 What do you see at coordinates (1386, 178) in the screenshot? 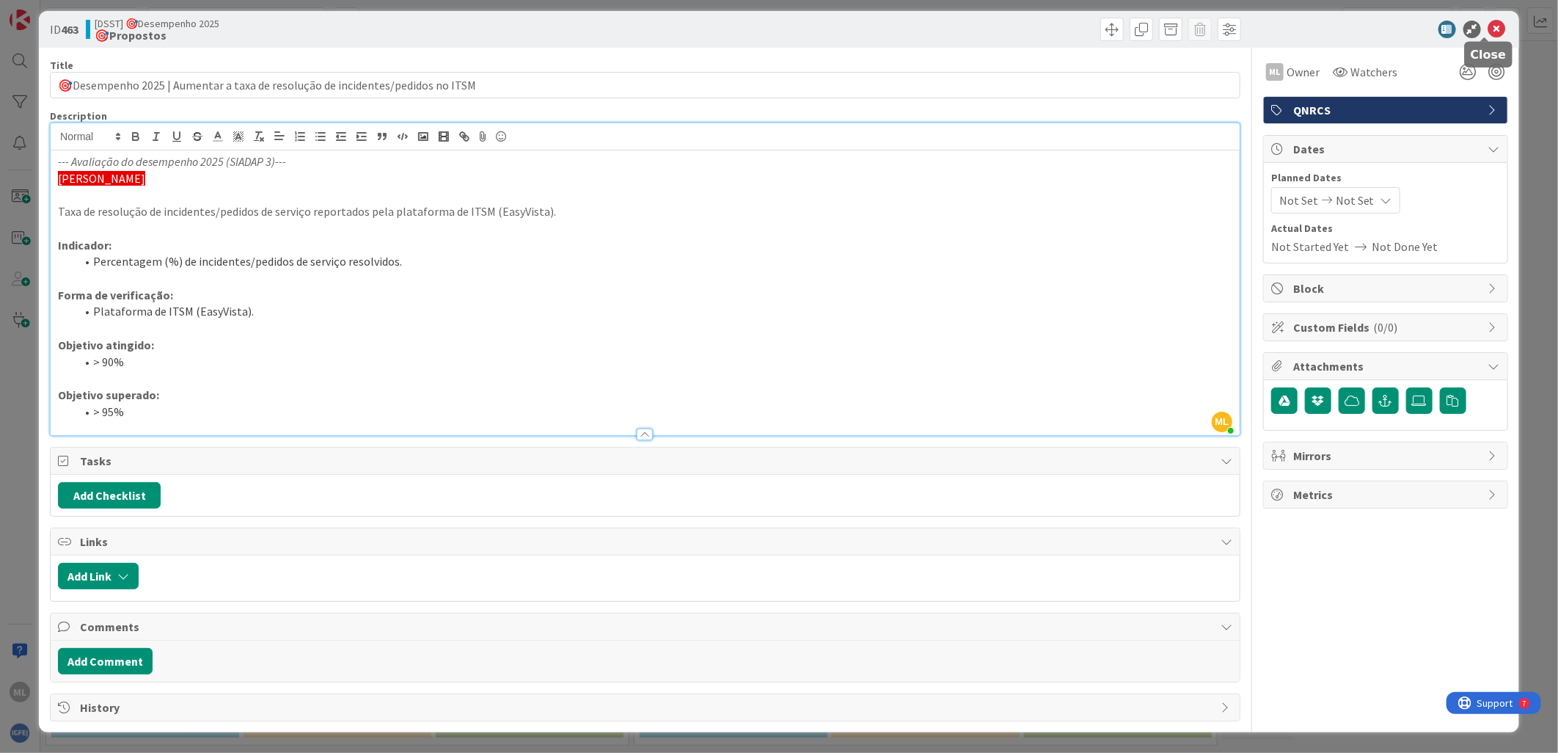
I see `span: Planned Dates` at bounding box center [1386, 178].